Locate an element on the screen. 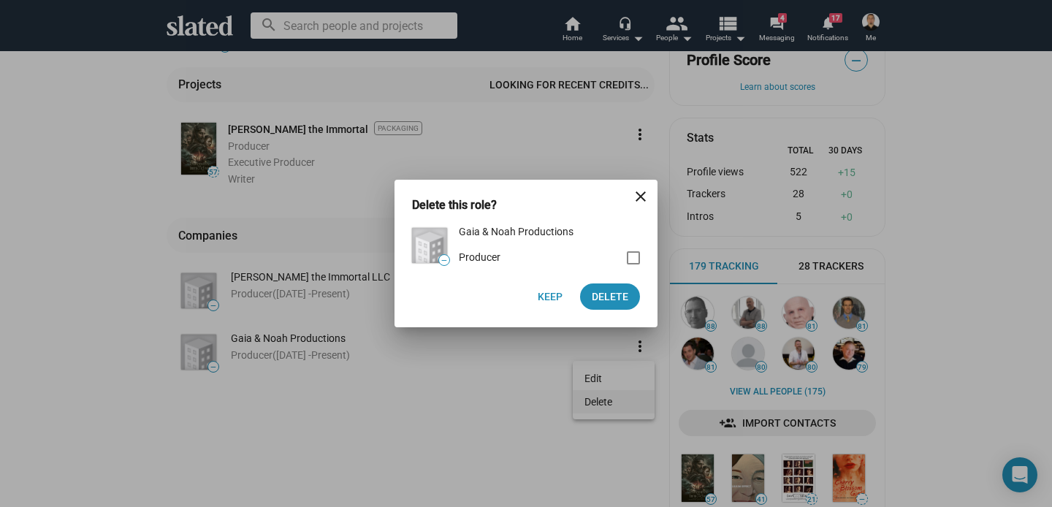  span: Keep is located at coordinates (550, 297).